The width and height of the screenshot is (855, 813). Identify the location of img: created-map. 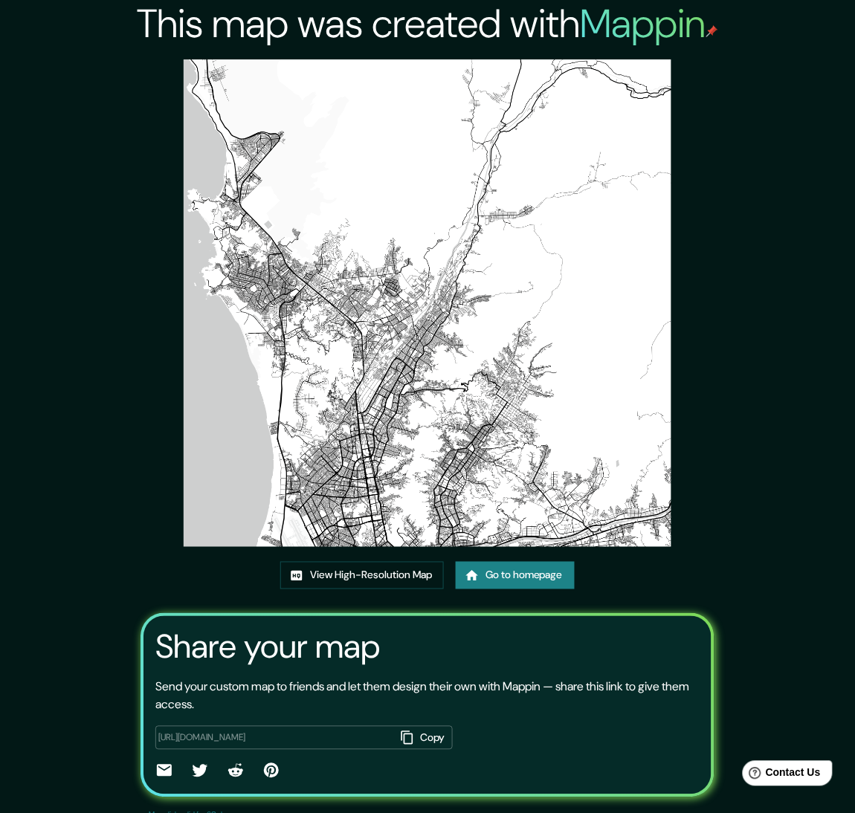
(427, 303).